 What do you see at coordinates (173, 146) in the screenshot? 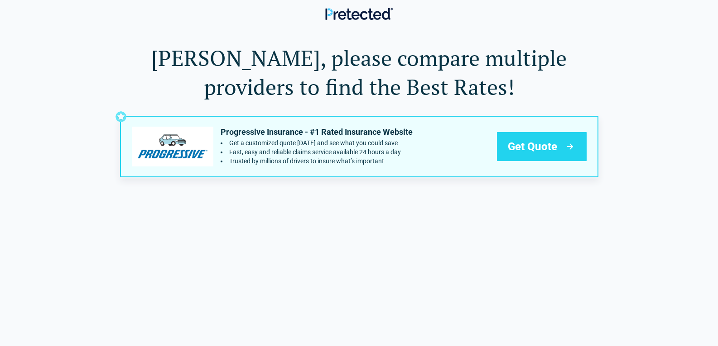
I see `img: progressive's logo` at bounding box center [173, 146].